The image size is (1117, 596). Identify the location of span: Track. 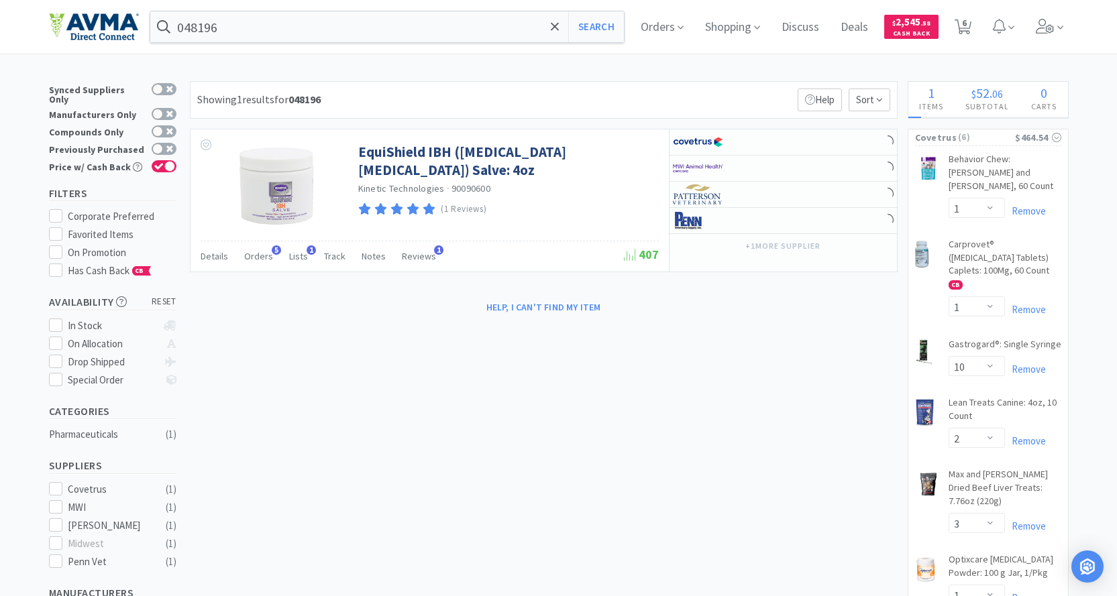
(335, 256).